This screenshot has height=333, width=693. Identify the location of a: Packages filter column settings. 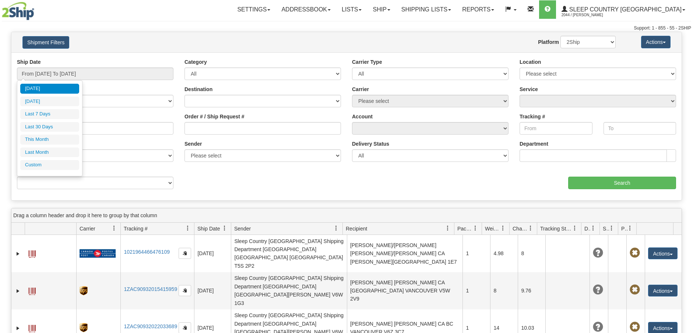
(475, 228).